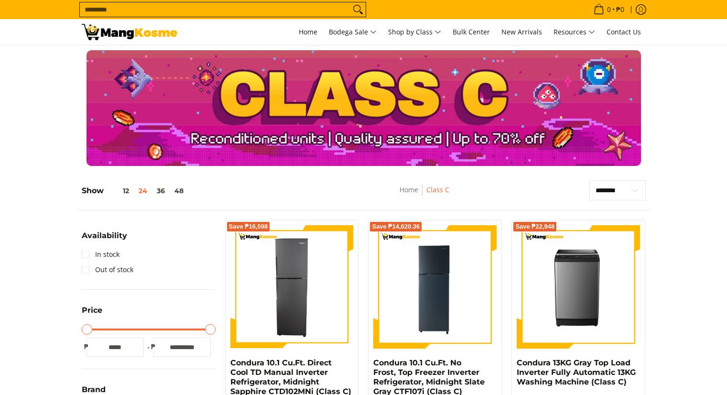  Describe the element at coordinates (292, 287) in the screenshot. I see `img: Condura 10.1 Cu.Ft. Direct Cool TD Manual Inverter Refrigerator, Midnight Sapphire CTD102MNi (Cla...` at that location.